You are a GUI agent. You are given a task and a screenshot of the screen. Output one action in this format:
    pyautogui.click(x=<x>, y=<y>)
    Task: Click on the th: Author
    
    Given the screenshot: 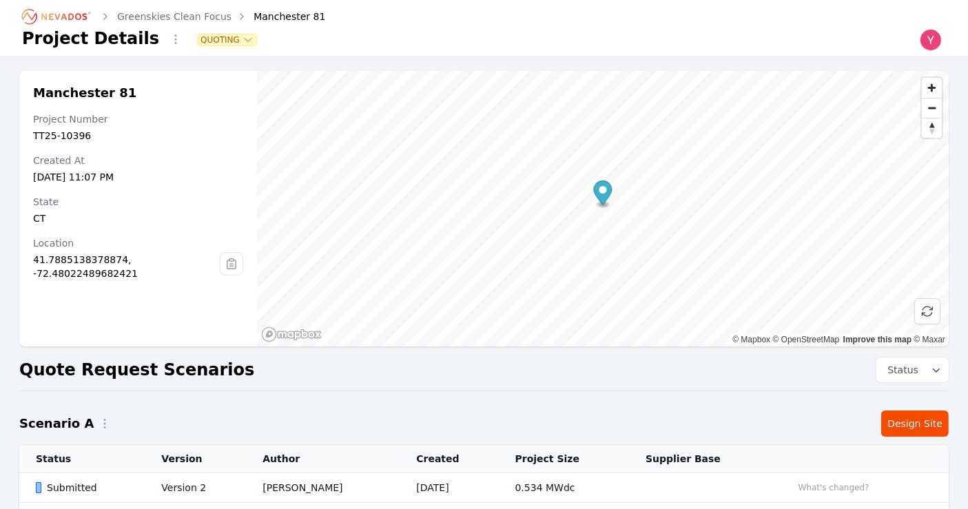 What is the action you would take?
    pyautogui.click(x=322, y=459)
    